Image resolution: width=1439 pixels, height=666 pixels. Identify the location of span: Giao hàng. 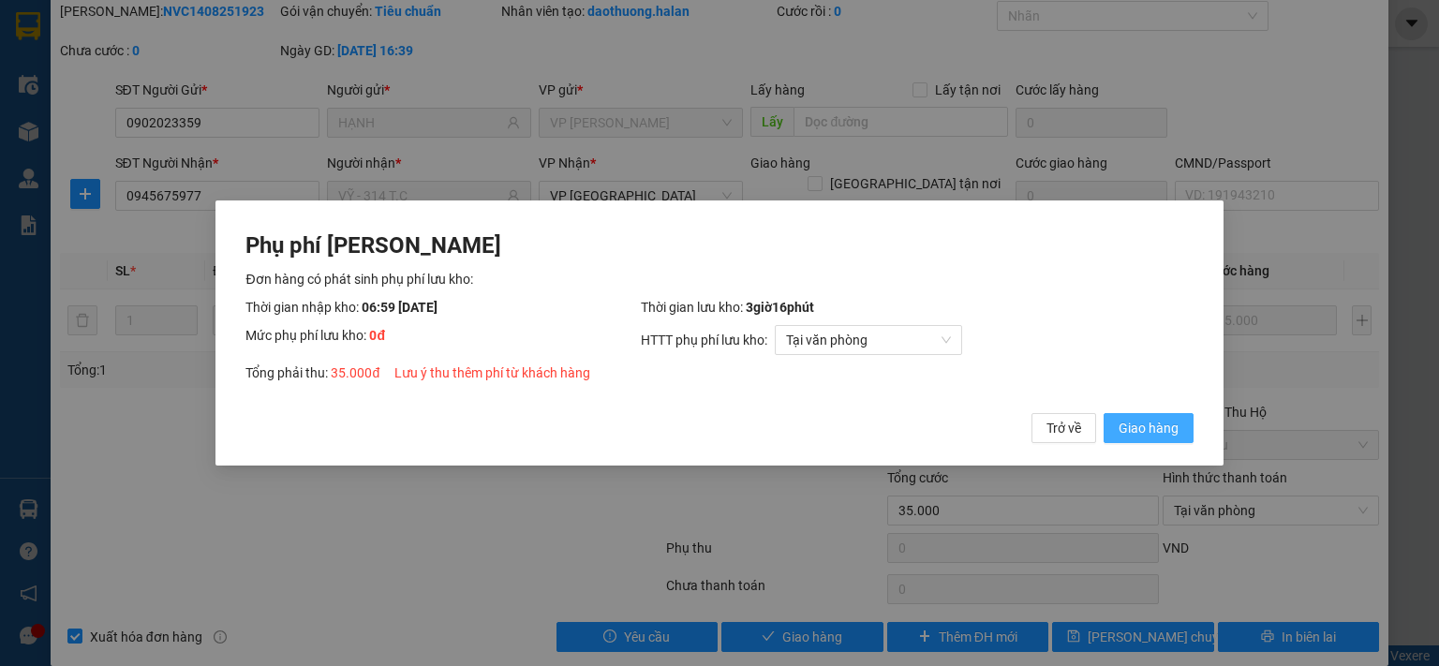
(1149, 428).